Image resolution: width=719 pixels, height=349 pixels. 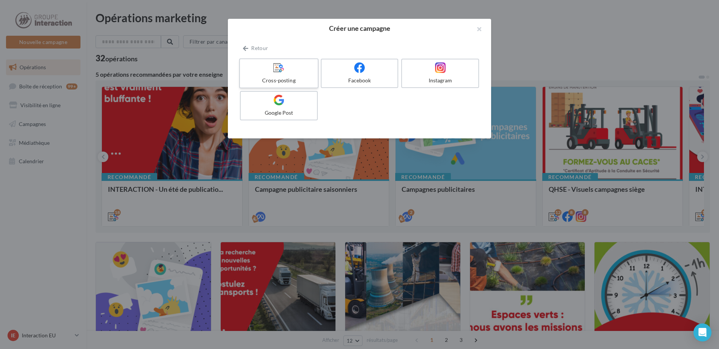 What do you see at coordinates (279, 80) in the screenshot?
I see `div: Cross-posting` at bounding box center [279, 80].